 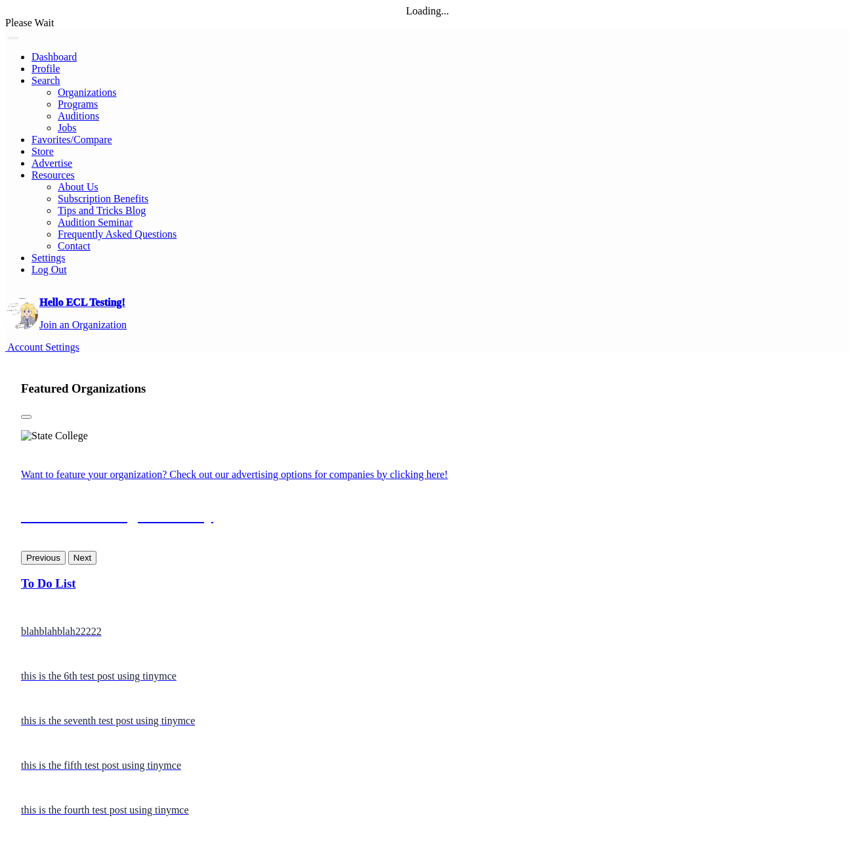 I want to click on a: No Featured Orgs Currently, so click(x=427, y=515).